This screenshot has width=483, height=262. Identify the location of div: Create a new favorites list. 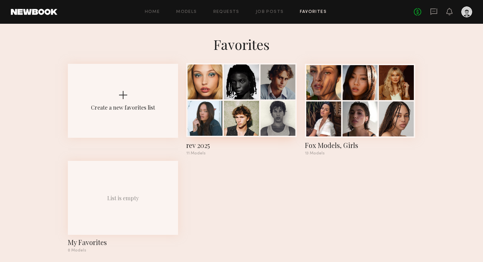
(123, 107).